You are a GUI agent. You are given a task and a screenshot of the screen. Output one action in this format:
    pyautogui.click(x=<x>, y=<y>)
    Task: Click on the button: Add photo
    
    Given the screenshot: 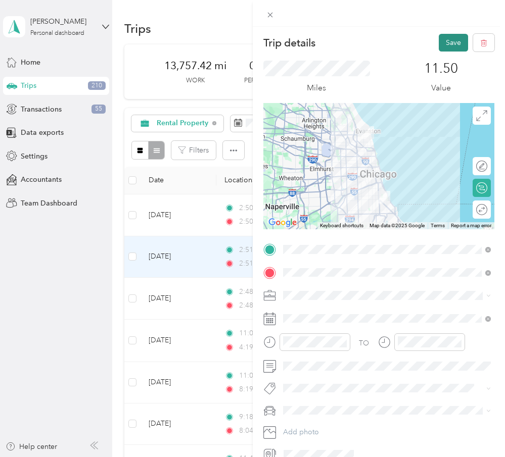 What is the action you would take?
    pyautogui.click(x=387, y=433)
    